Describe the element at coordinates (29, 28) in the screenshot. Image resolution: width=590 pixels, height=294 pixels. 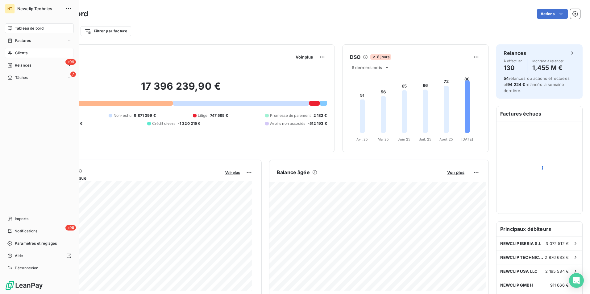
I see `span: Tableau de bord` at that location.